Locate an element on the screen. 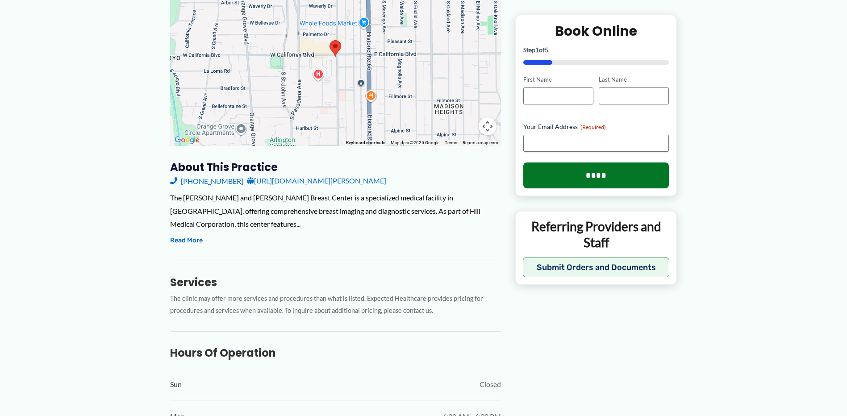 The image size is (847, 416). span: 5 is located at coordinates (546, 50).